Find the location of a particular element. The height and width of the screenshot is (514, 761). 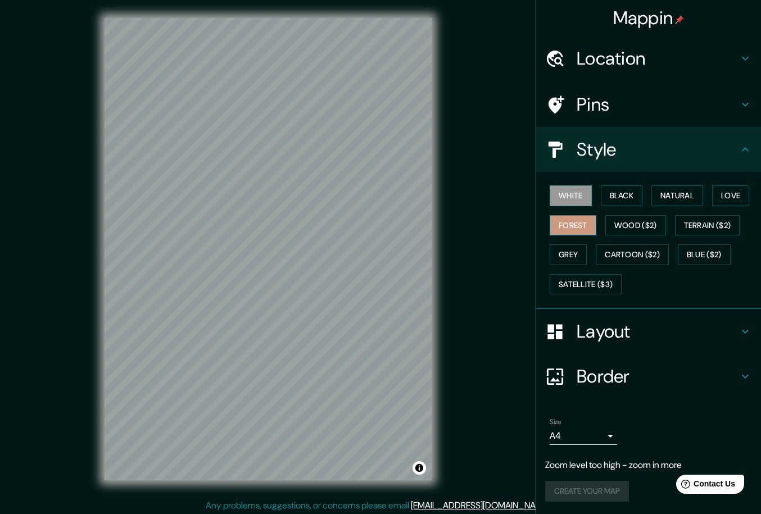

div: A4 is located at coordinates (584, 436).